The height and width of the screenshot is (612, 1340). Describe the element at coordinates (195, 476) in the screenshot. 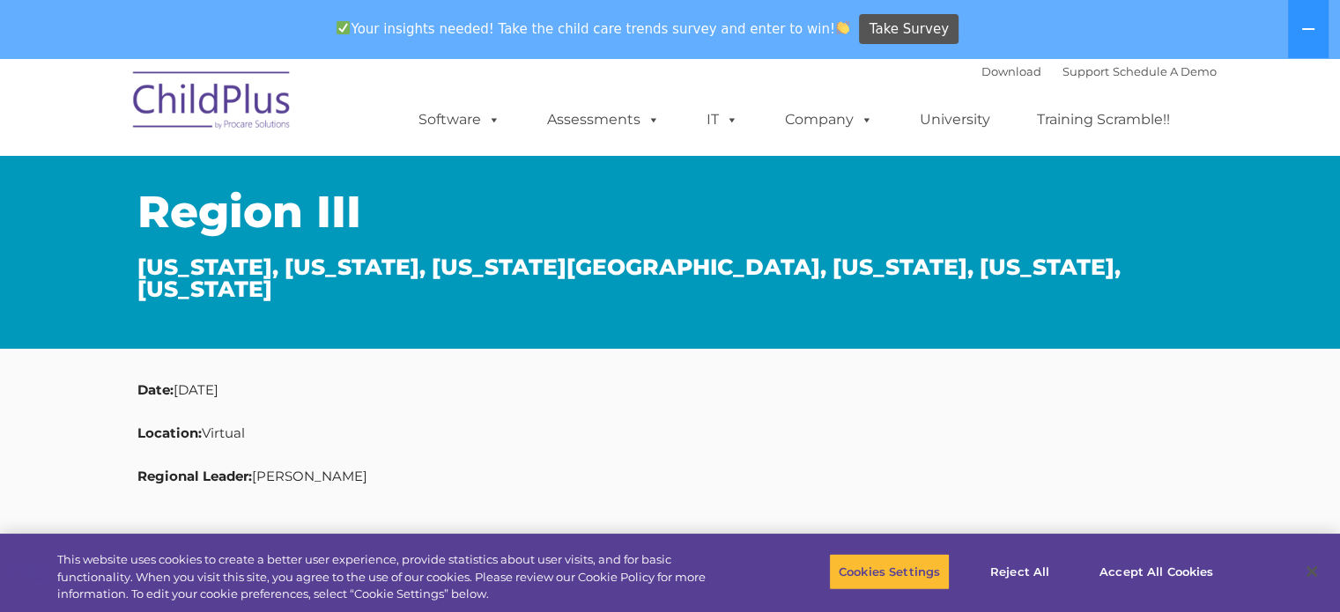

I see `strong: Regional Leader:` at that location.